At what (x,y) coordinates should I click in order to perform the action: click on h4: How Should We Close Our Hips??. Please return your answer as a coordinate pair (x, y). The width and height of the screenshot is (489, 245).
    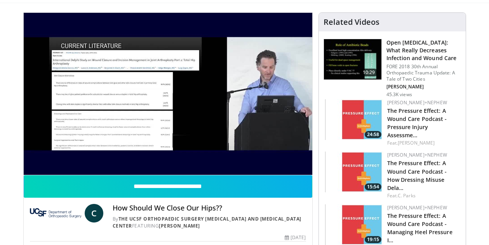
    Looking at the image, I should click on (209, 208).